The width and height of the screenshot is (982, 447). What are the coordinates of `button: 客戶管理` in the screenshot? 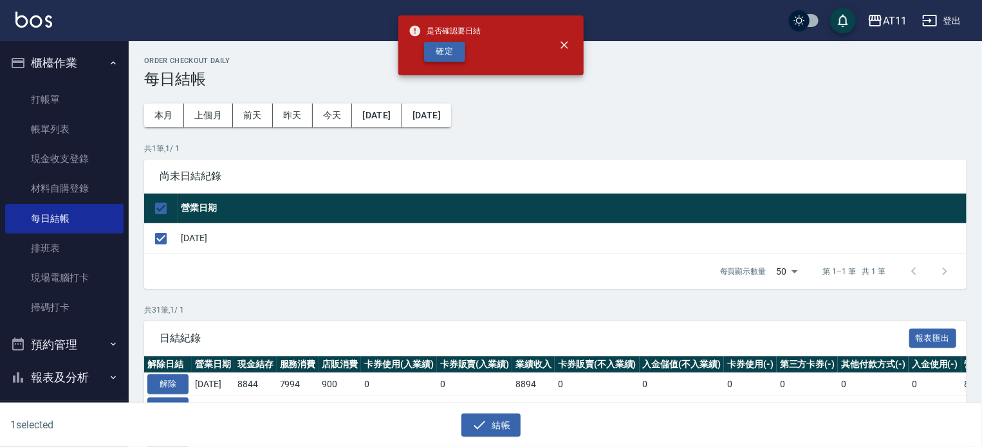 It's located at (64, 411).